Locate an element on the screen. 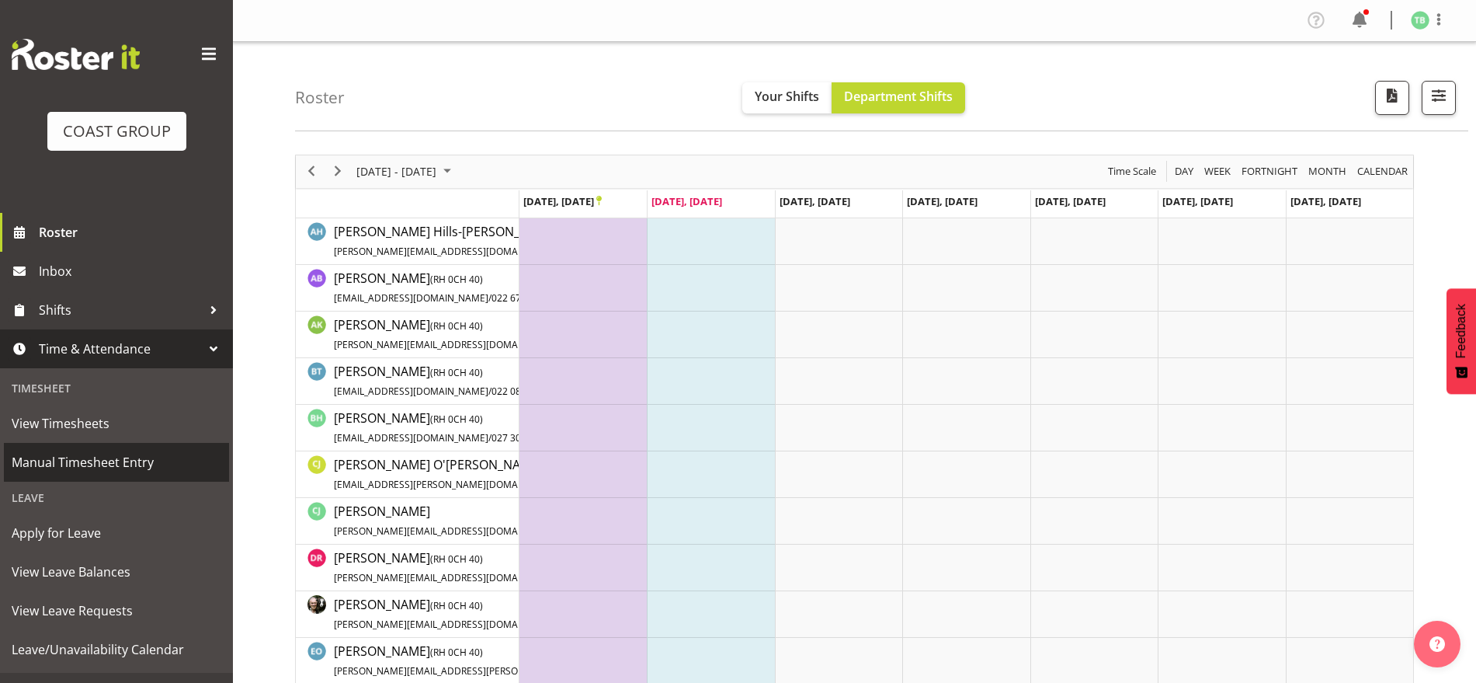  button: September 2025 is located at coordinates (406, 171).